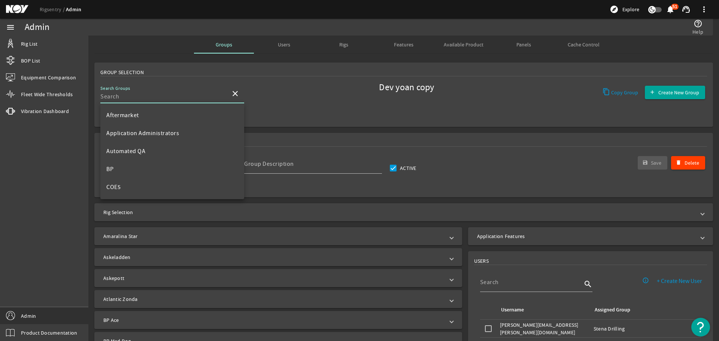 Image resolution: width=719 pixels, height=341 pixels. What do you see at coordinates (274, 257) in the screenshot?
I see `mat-panel-title: Askeladden` at bounding box center [274, 257].